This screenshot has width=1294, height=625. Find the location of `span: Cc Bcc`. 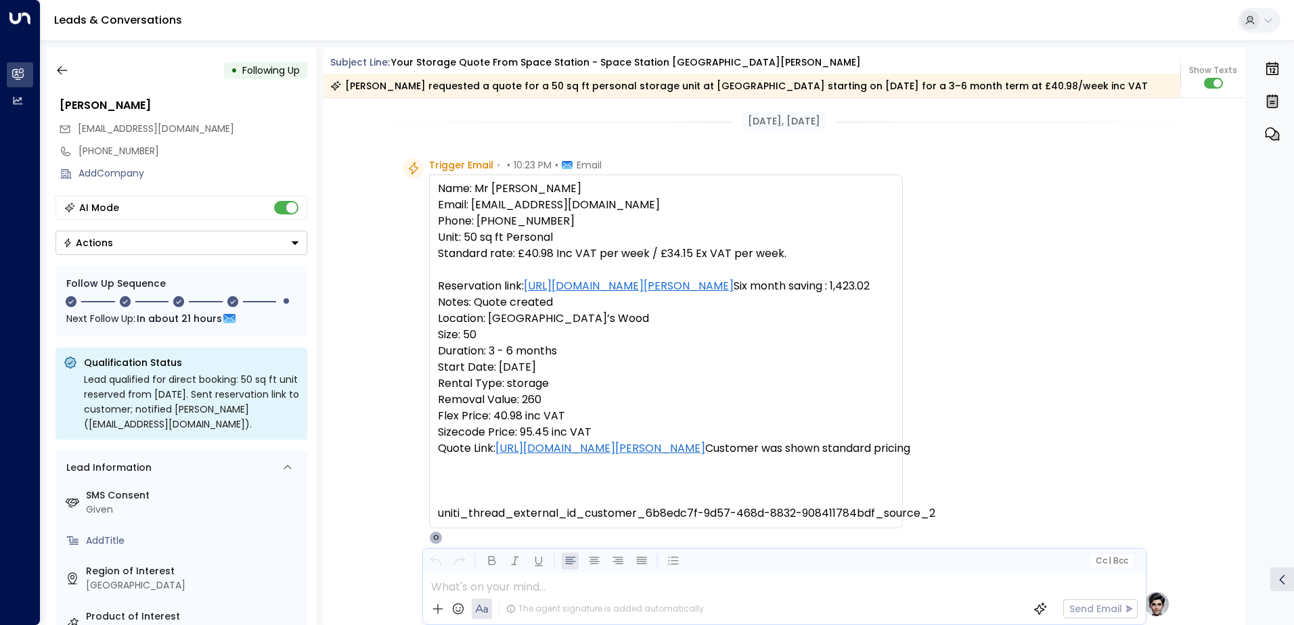

span: Cc Bcc is located at coordinates (1111, 561).